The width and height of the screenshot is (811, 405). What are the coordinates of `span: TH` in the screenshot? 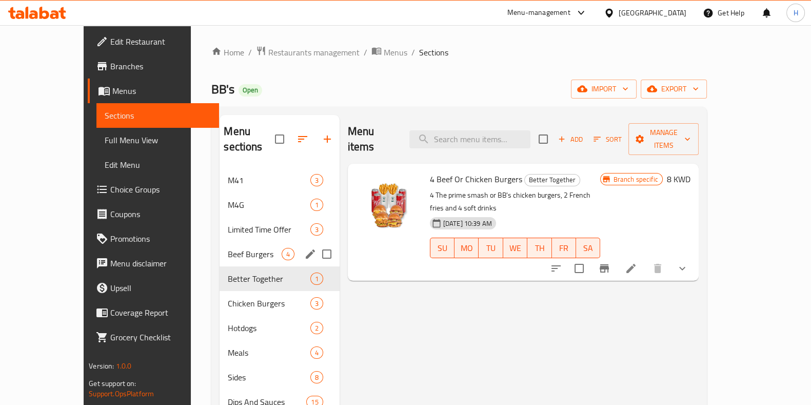 It's located at (539, 248).